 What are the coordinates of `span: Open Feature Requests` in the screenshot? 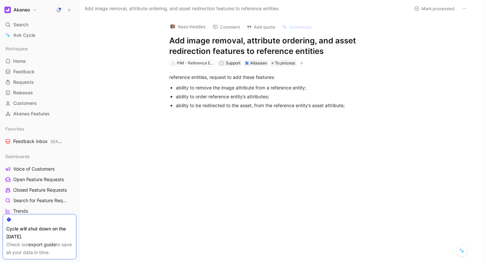 It's located at (38, 180).